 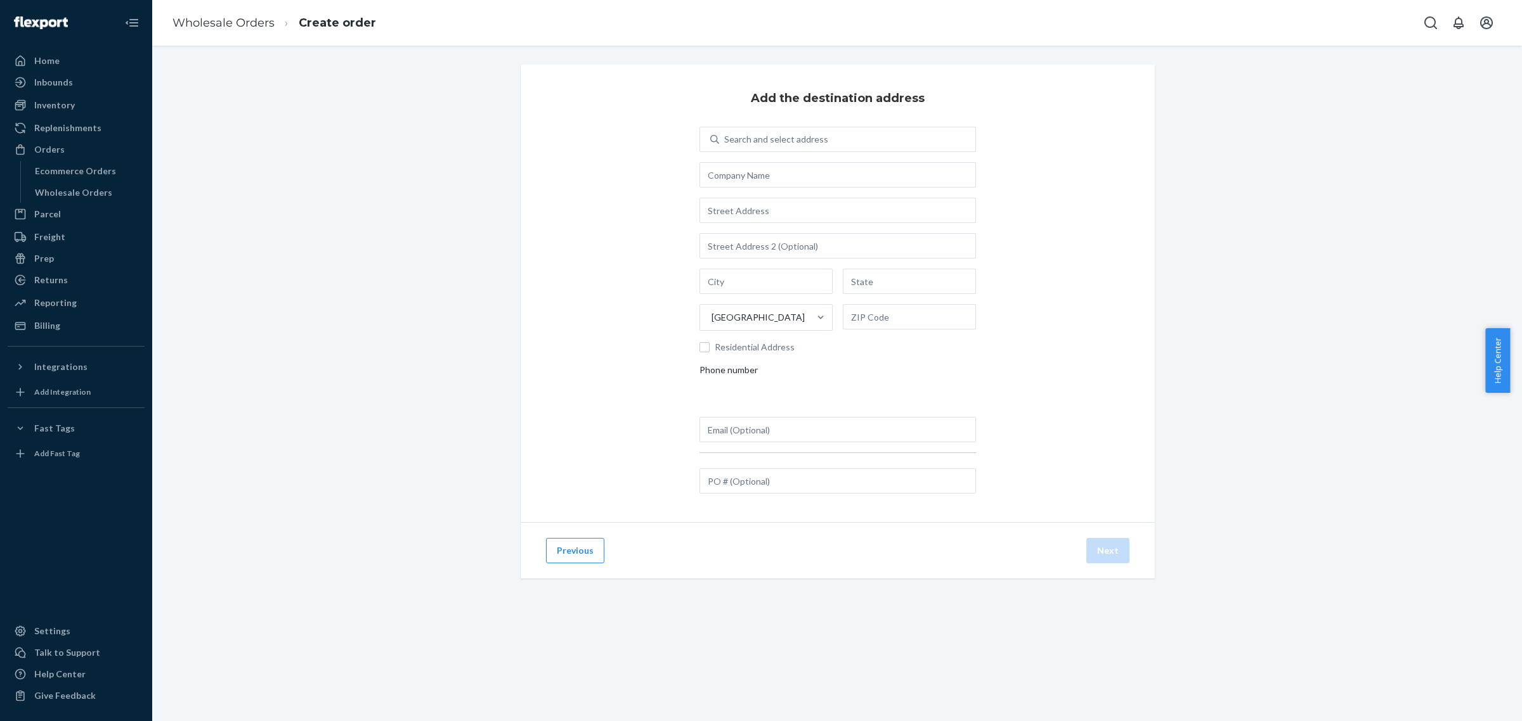 What do you see at coordinates (49, 237) in the screenshot?
I see `div: Freight` at bounding box center [49, 237].